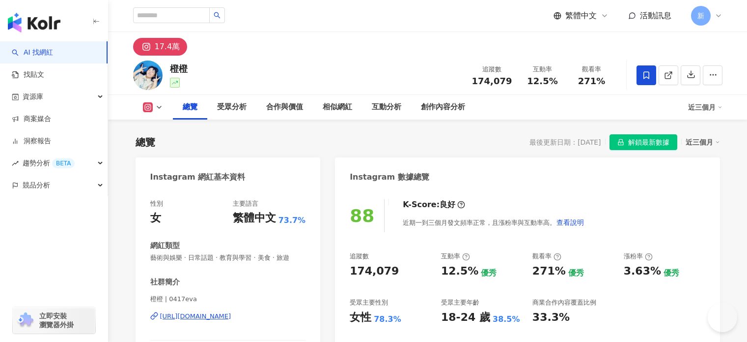 The image size is (747, 342). What do you see at coordinates (369, 302) in the screenshot?
I see `div: 受眾主要性別` at bounding box center [369, 302].